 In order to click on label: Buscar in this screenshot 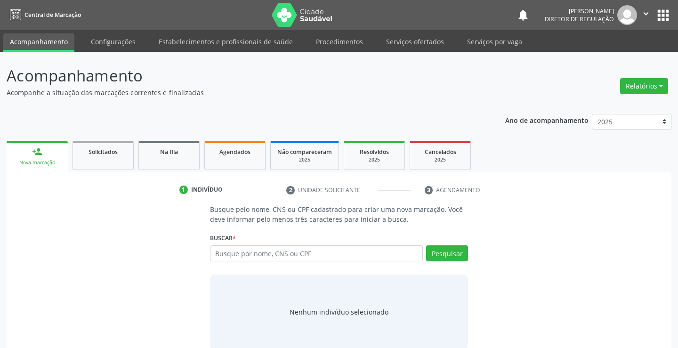, I will do `click(223, 238)`.